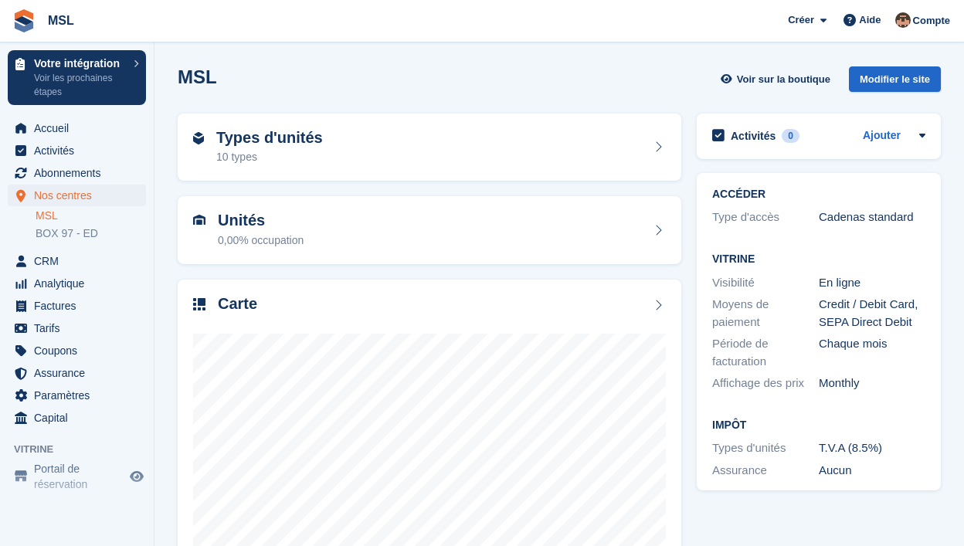  I want to click on div: Credit / Debit Card, SEPA Direct Debit, so click(872, 313).